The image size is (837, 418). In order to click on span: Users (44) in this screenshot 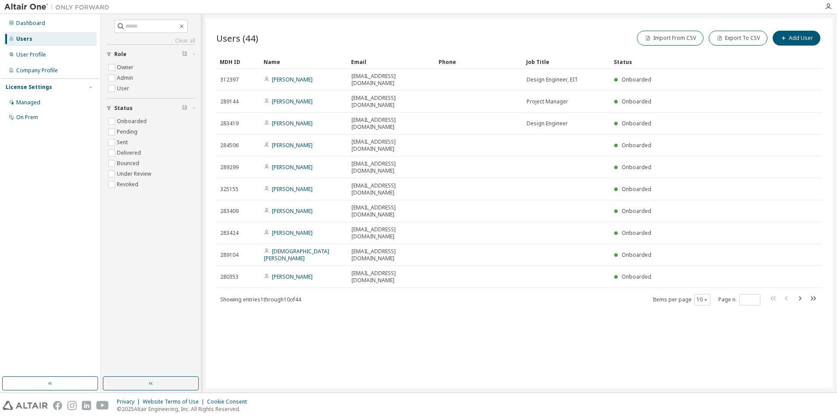, I will do `click(237, 38)`.